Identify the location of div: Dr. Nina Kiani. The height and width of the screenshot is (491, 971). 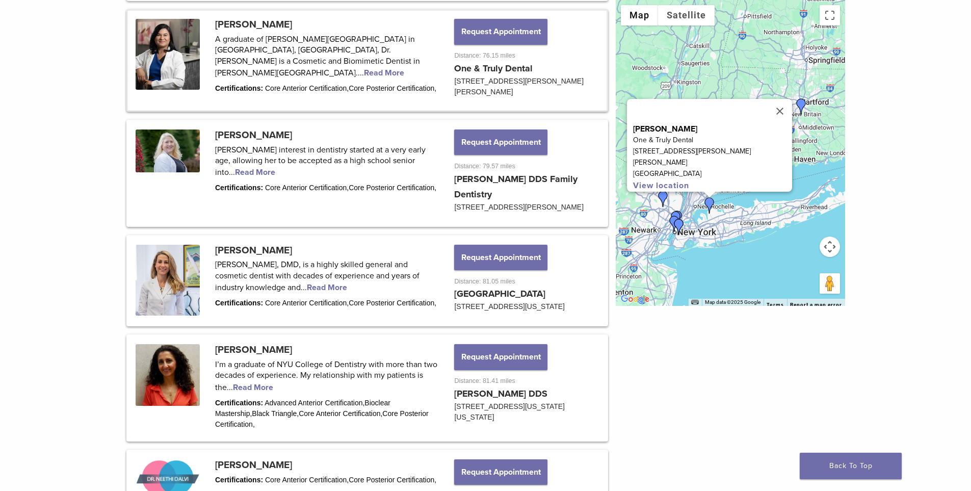
(676, 219).